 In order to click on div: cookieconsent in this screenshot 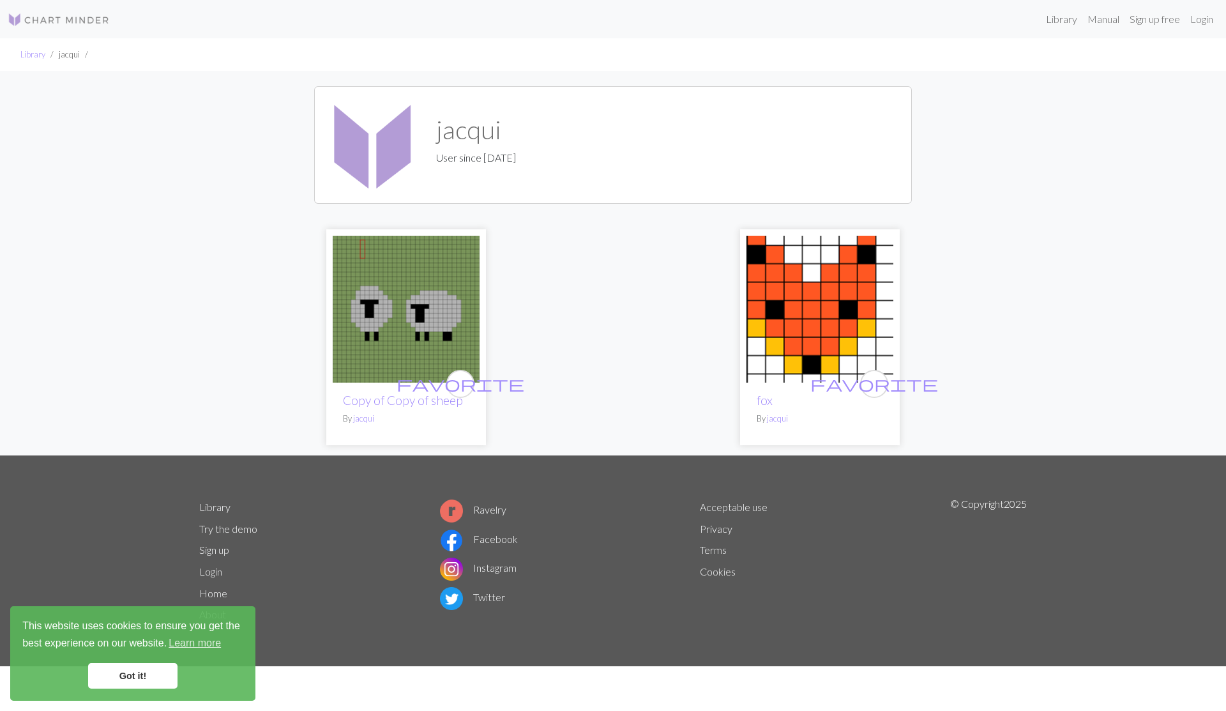, I will do `click(133, 653)`.